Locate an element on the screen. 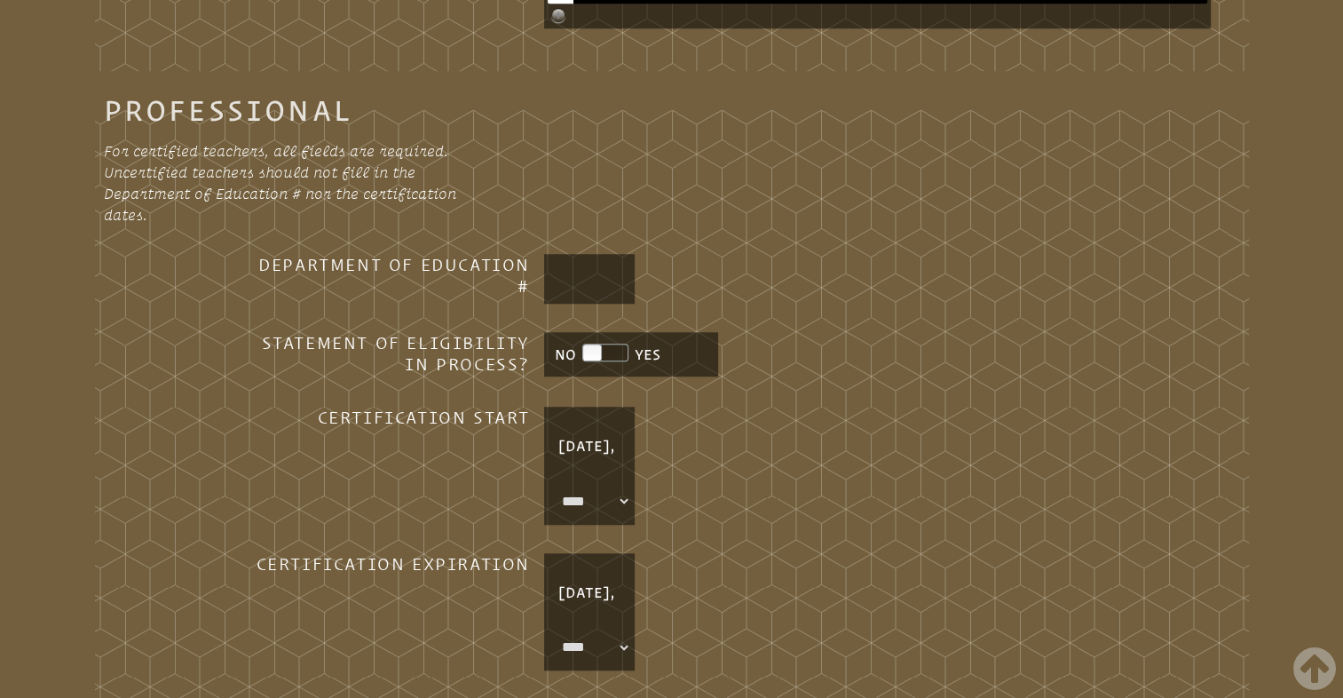  li: YES is located at coordinates (645, 354).